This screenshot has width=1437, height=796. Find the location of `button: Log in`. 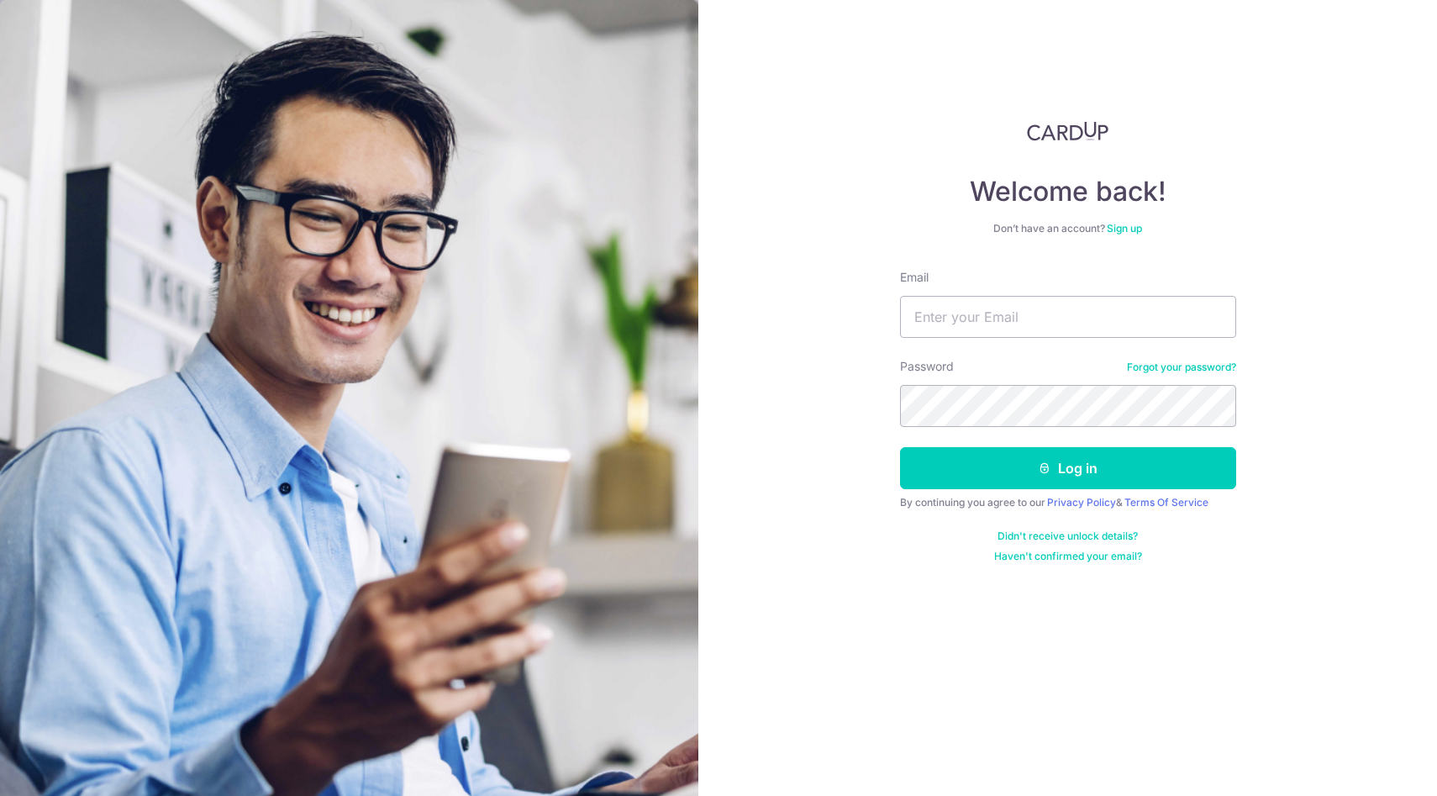

button: Log in is located at coordinates (1068, 468).